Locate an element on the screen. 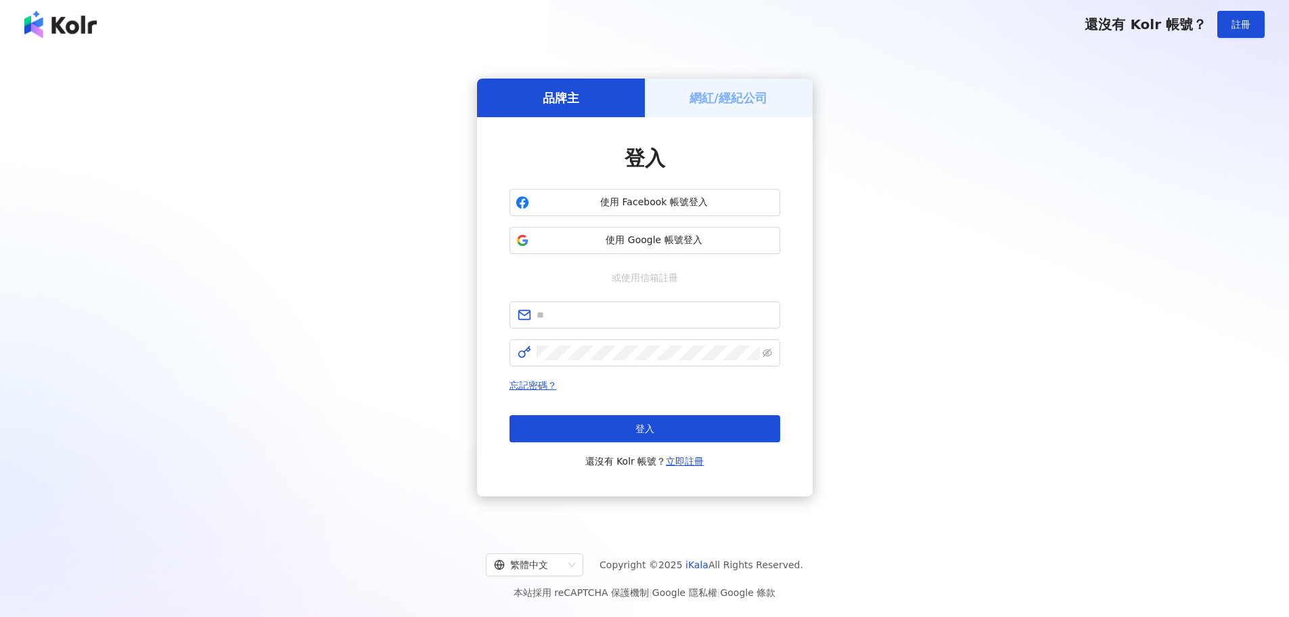 The image size is (1289, 617). h5: 網紅/經紀公司 is located at coordinates (728, 97).